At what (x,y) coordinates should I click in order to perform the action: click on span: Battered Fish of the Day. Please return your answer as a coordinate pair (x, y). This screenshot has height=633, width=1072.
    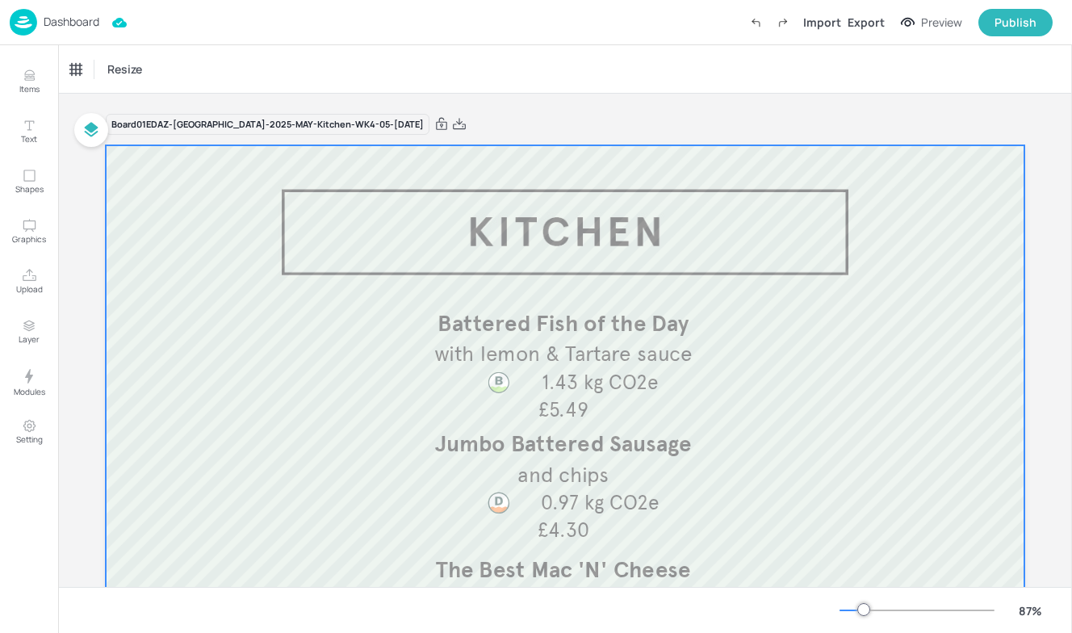
    Looking at the image, I should click on (563, 323).